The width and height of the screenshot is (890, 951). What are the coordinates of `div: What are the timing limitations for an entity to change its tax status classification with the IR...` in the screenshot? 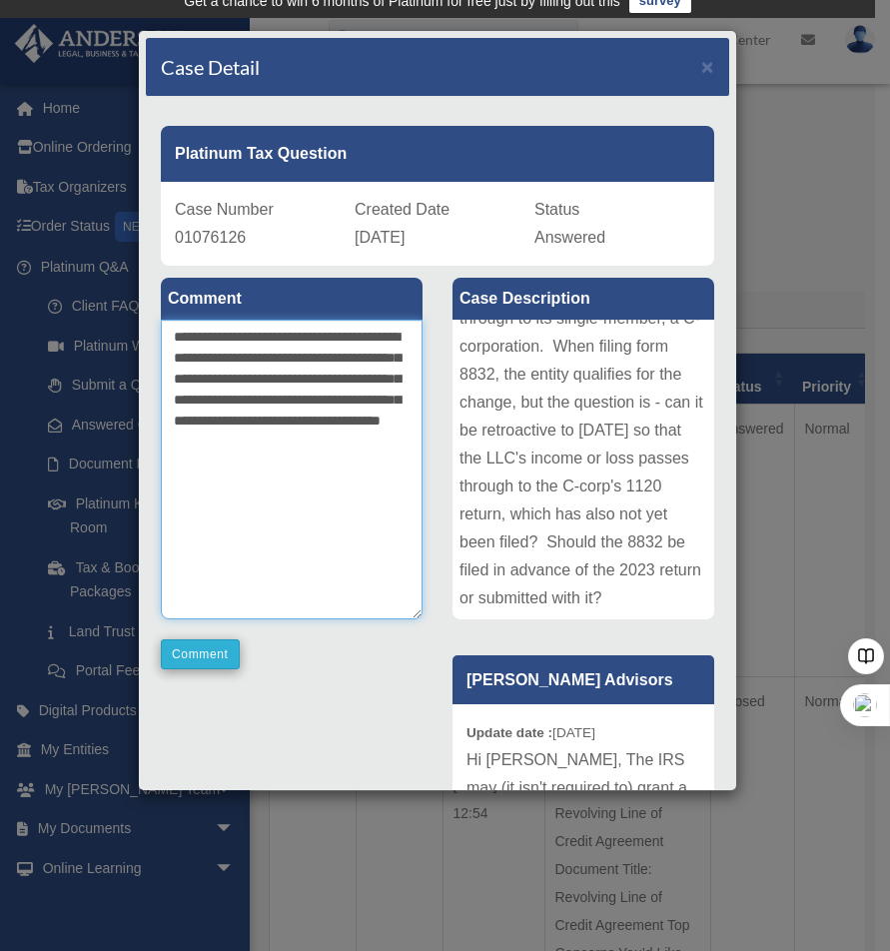 It's located at (584, 470).